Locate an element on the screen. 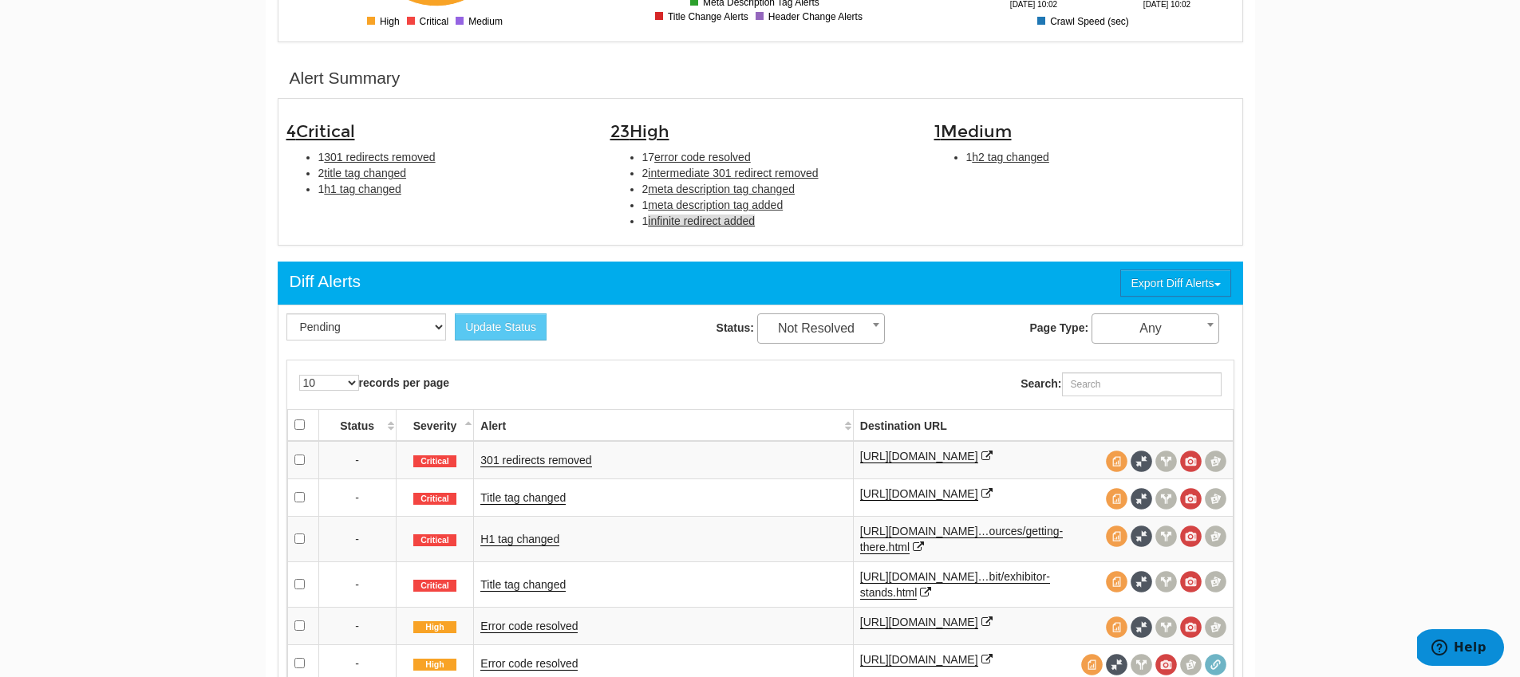  span: h2 tag changed is located at coordinates (1010, 157).